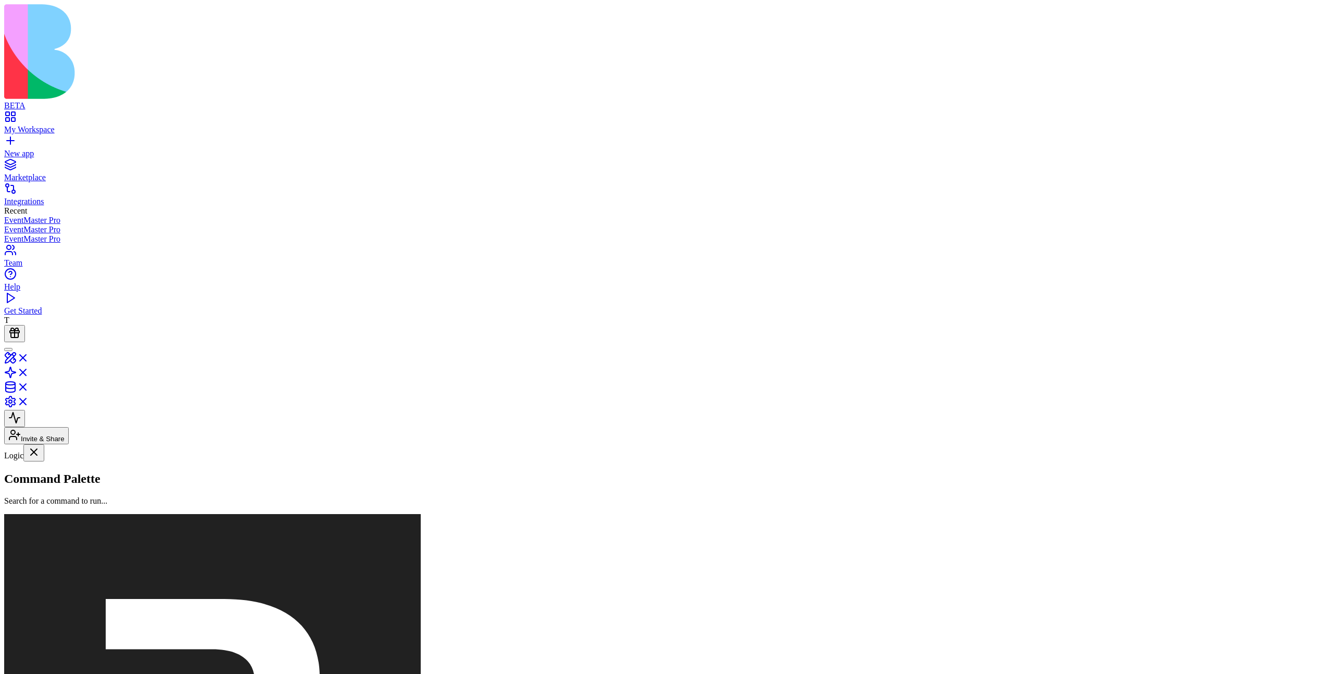  I want to click on img: logo, so click(214, 52).